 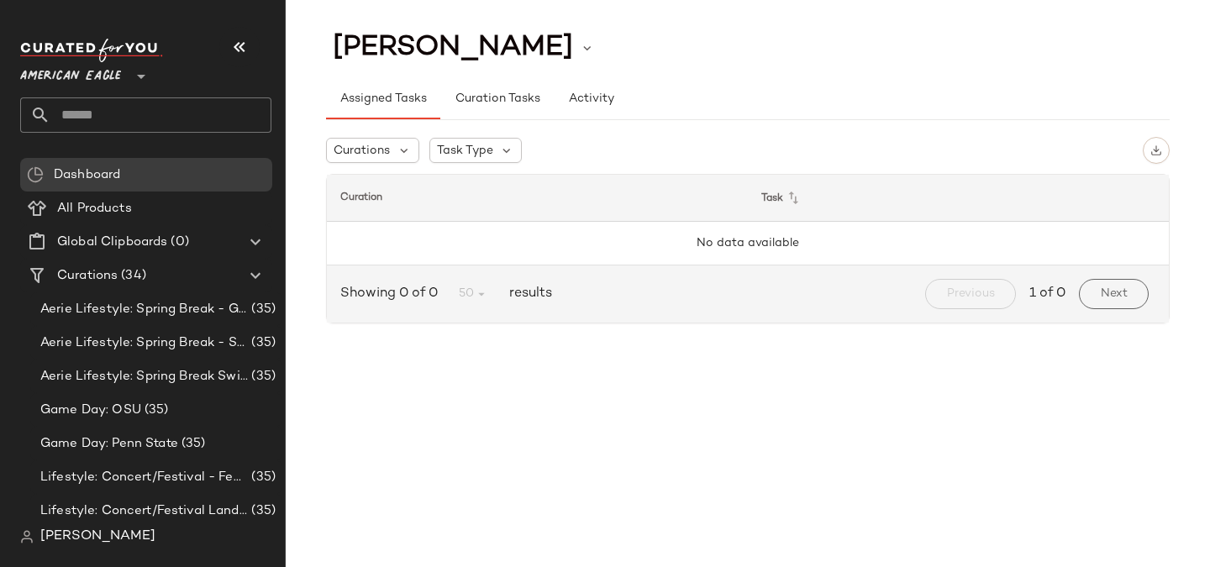 I want to click on span: Lifestyle: Concert/Festival - Femme, so click(x=144, y=477).